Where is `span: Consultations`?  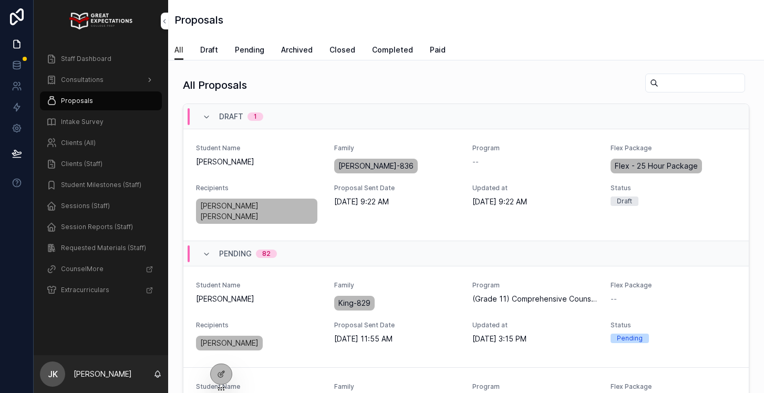 span: Consultations is located at coordinates (82, 80).